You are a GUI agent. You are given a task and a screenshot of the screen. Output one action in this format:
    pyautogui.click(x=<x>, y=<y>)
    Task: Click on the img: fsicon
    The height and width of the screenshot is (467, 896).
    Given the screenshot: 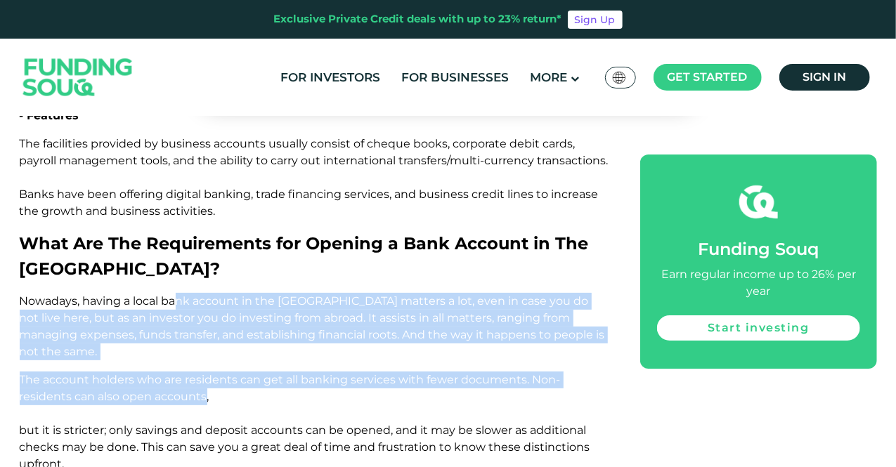 What is the action you would take?
    pyautogui.click(x=758, y=202)
    